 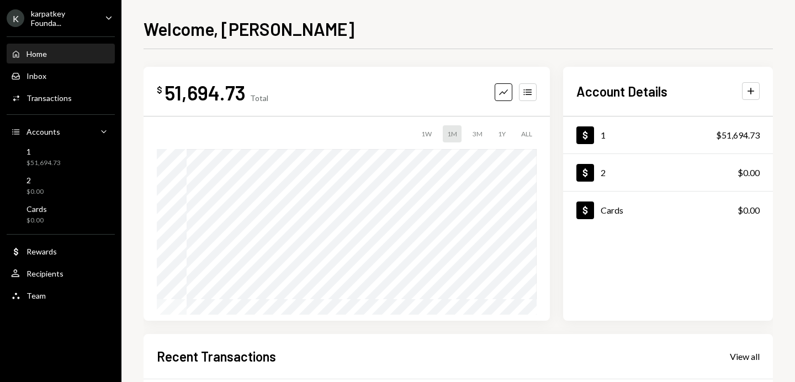 I want to click on div: Rewards, so click(x=41, y=251).